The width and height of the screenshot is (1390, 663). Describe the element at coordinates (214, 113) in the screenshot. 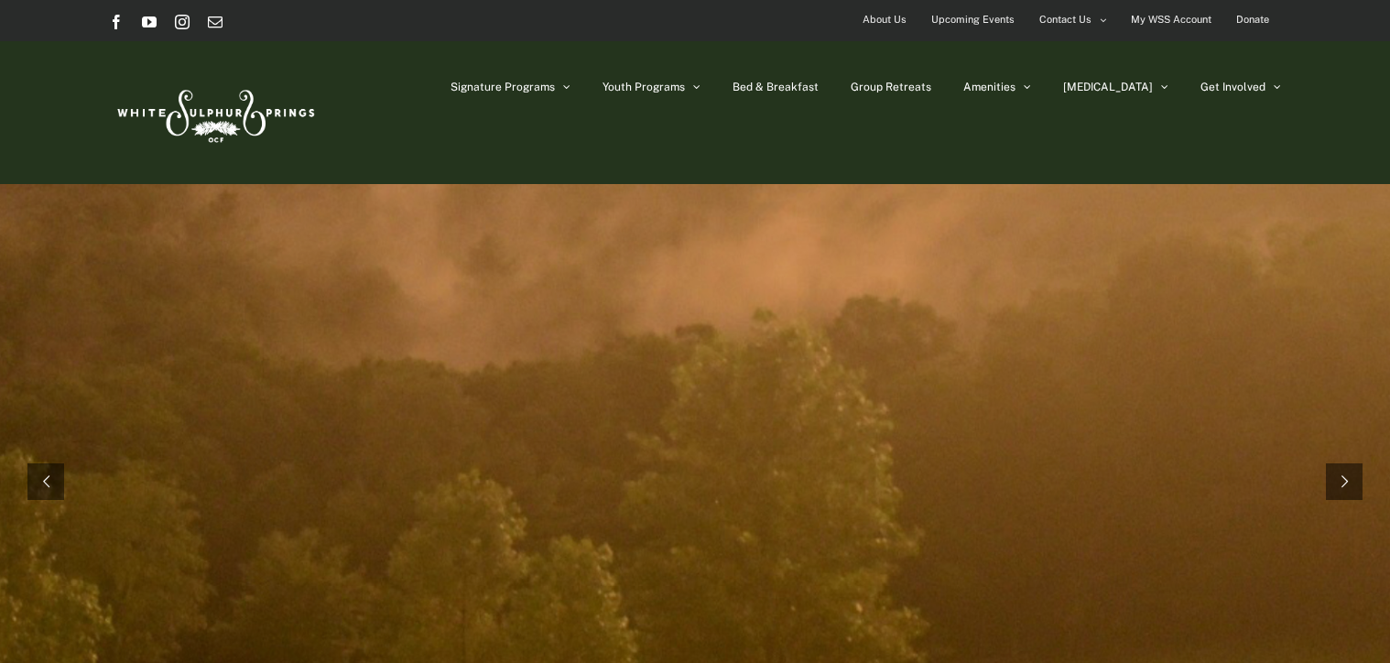

I see `img: White Sulphur Springs Logo` at that location.